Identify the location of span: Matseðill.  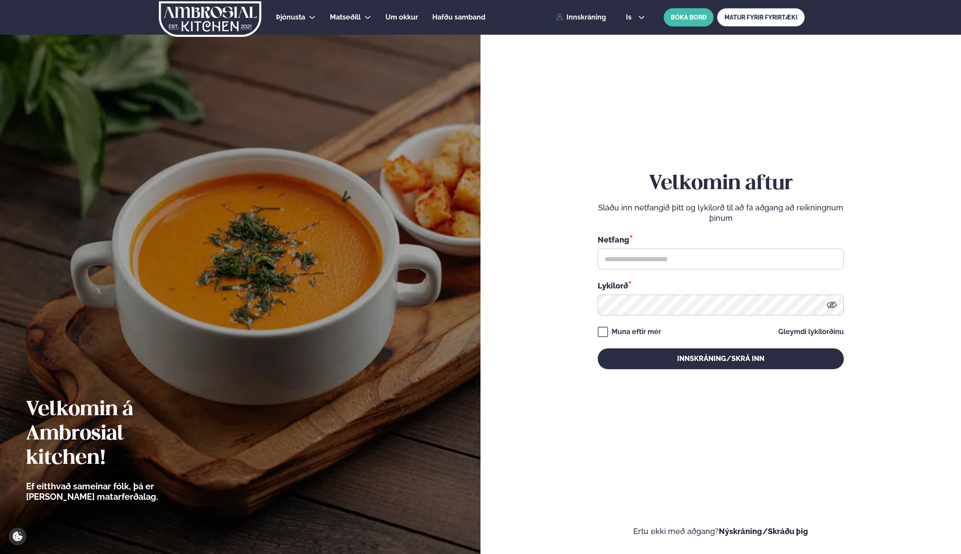
(345, 17).